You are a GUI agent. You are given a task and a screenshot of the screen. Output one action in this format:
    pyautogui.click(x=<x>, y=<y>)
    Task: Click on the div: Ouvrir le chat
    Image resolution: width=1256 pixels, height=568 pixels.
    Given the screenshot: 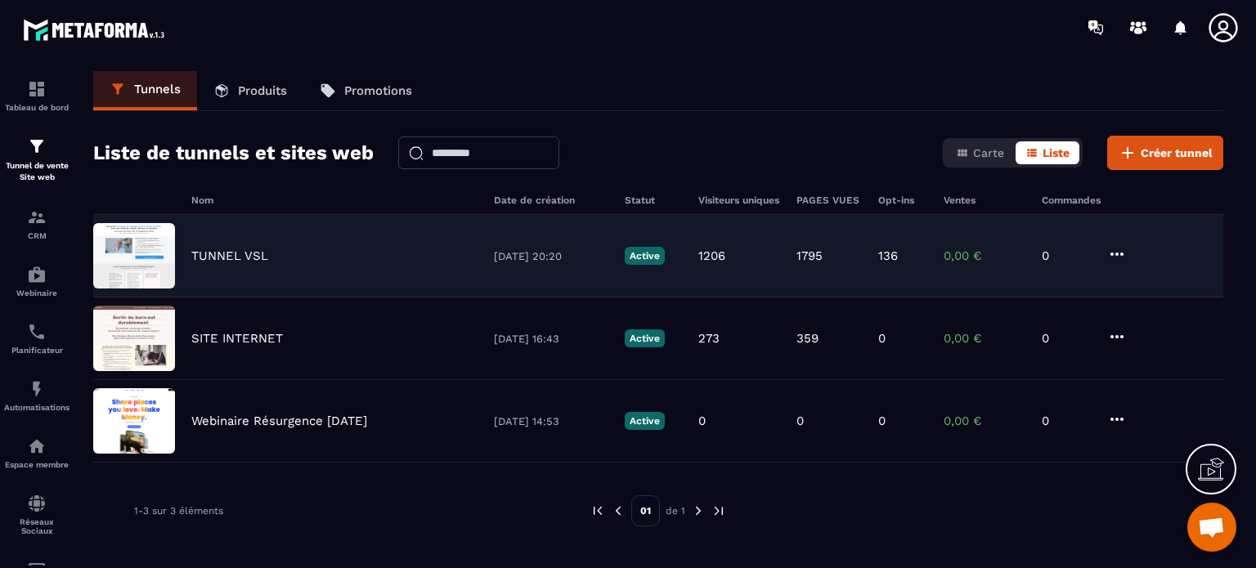 What is the action you would take?
    pyautogui.click(x=1212, y=527)
    